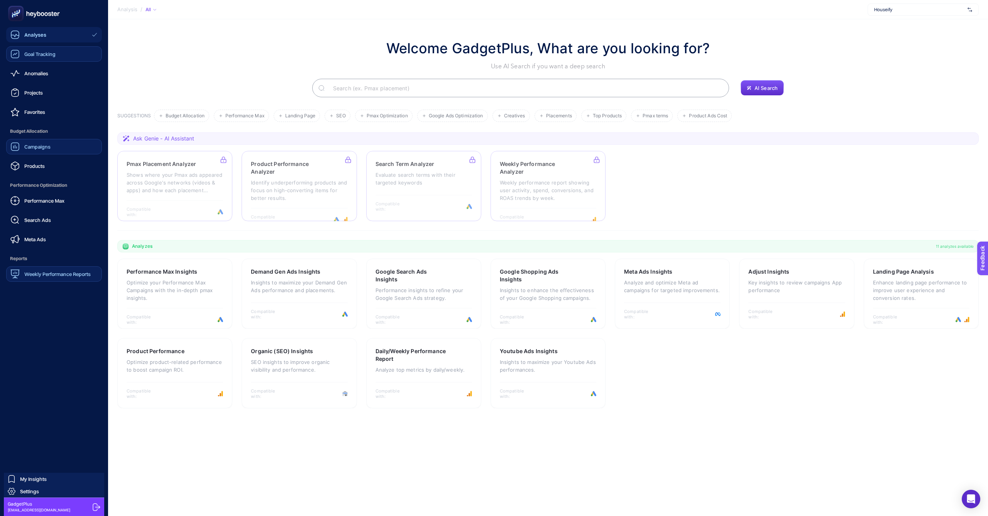  What do you see at coordinates (548, 48) in the screenshot?
I see `h1: Welcome GadgetPlus, What are you looking for?` at bounding box center [548, 48].